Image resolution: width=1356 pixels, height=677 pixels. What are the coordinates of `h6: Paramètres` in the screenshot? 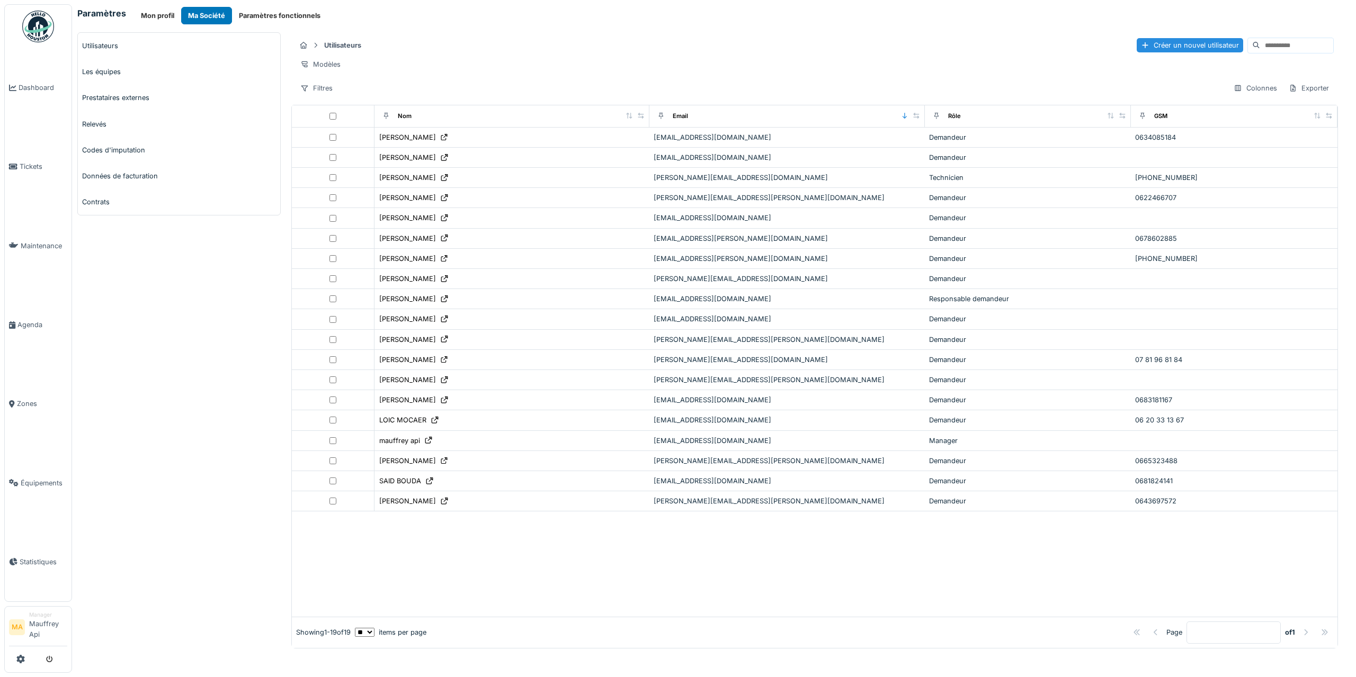 It's located at (102, 13).